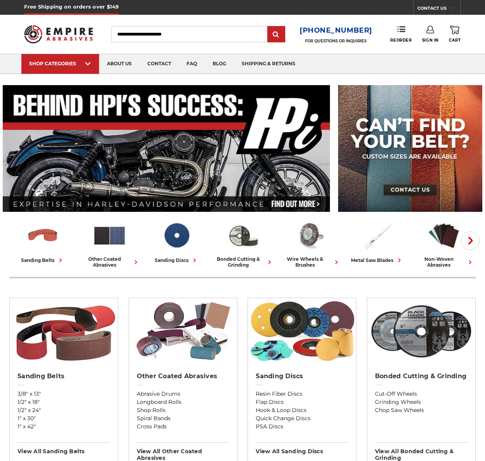  What do you see at coordinates (438, 9) in the screenshot?
I see `a: CONTACT US` at bounding box center [438, 9].